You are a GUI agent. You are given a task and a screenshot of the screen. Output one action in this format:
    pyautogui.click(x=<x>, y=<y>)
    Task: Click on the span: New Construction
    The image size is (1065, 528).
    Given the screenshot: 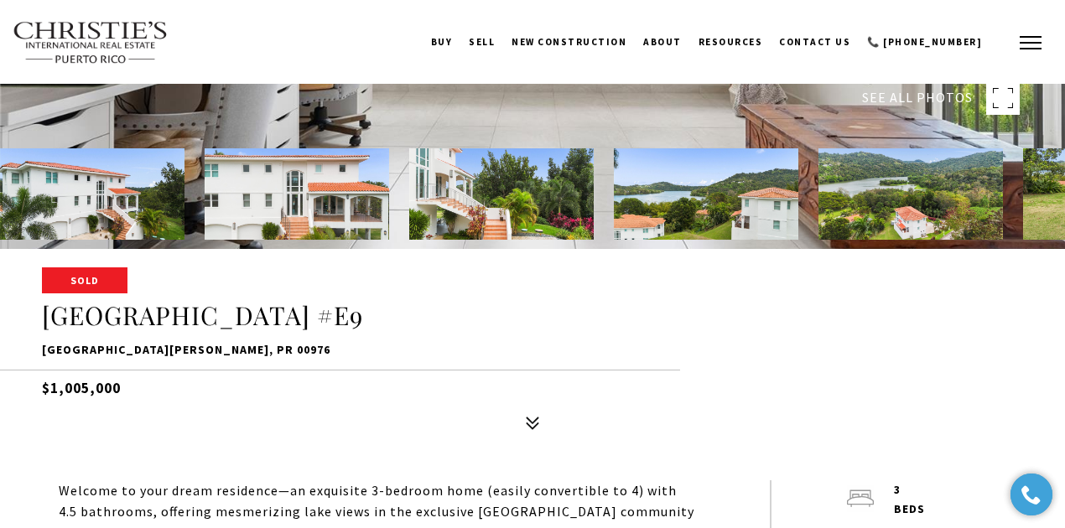 What is the action you would take?
    pyautogui.click(x=568, y=42)
    